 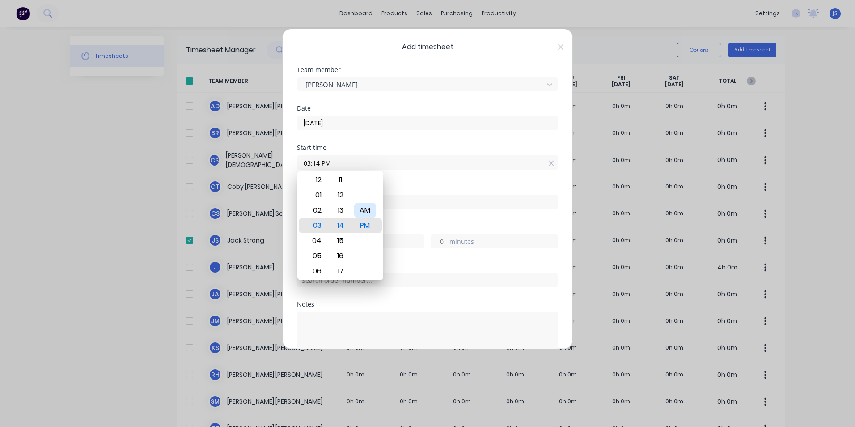 What do you see at coordinates (428, 148) in the screenshot?
I see `div: Start time` at bounding box center [428, 148].